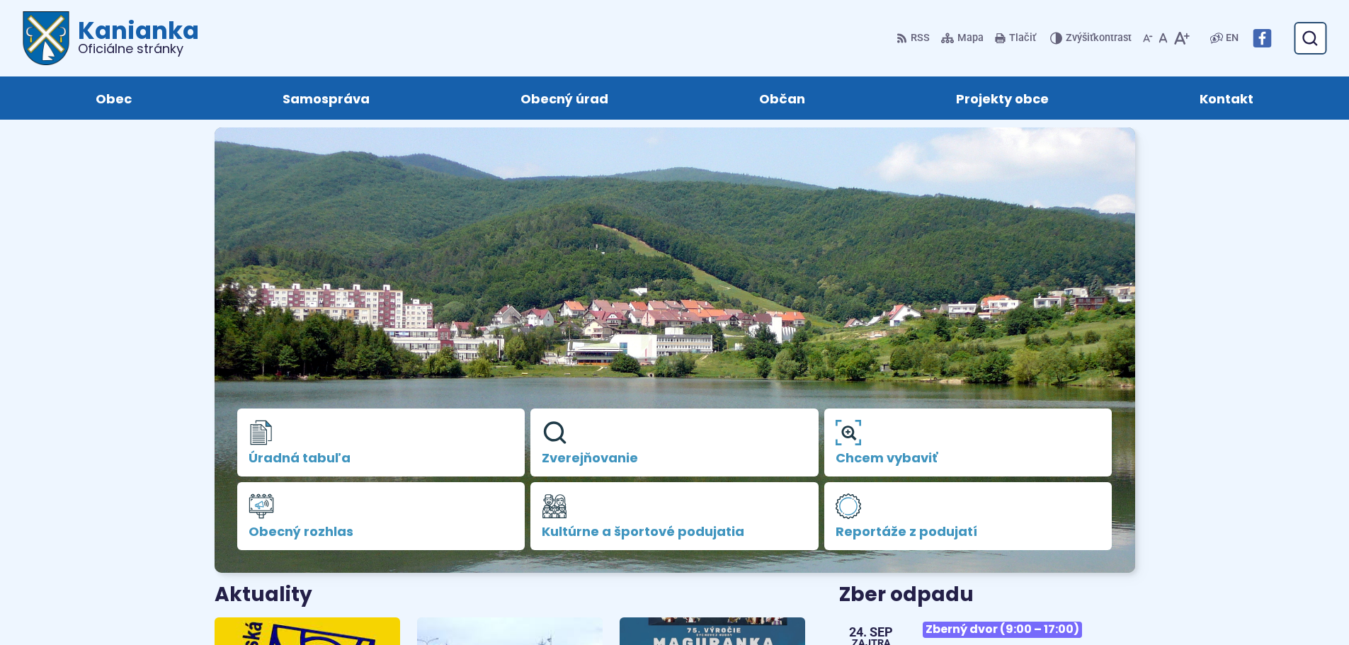  What do you see at coordinates (968, 532) in the screenshot?
I see `span: Reportáže z podujatí` at bounding box center [968, 532].